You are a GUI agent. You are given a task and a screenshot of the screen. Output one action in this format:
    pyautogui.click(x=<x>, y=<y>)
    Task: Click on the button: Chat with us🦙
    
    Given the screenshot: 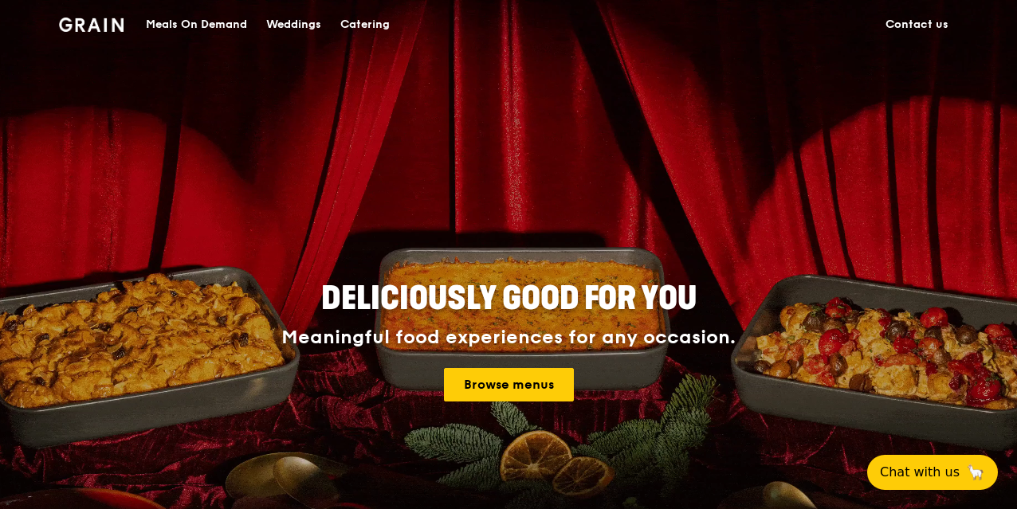 What is the action you would take?
    pyautogui.click(x=932, y=473)
    